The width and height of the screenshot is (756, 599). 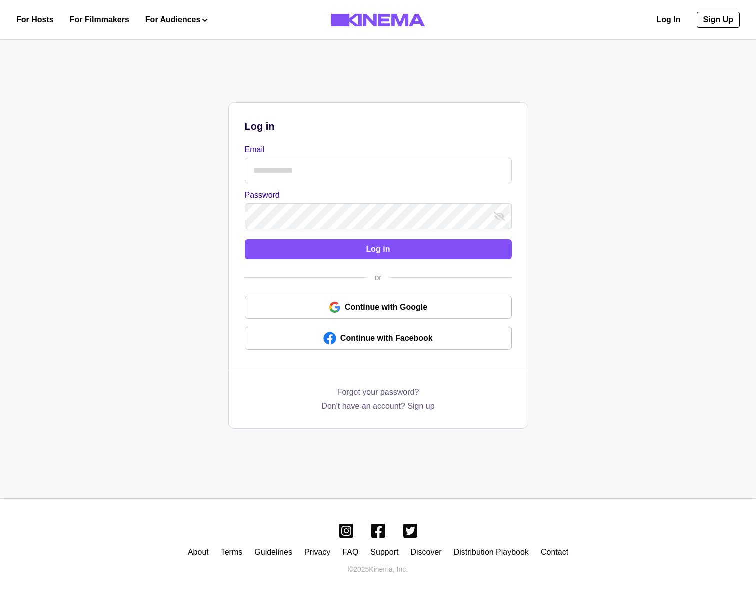 I want to click on p: © 2025 Kinema, Inc., so click(x=378, y=569).